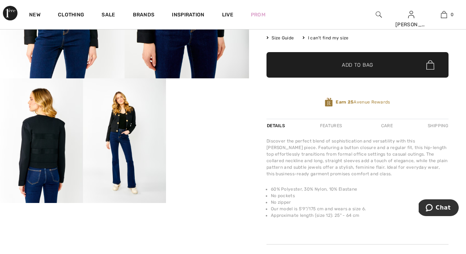  I want to click on a: New, so click(35, 15).